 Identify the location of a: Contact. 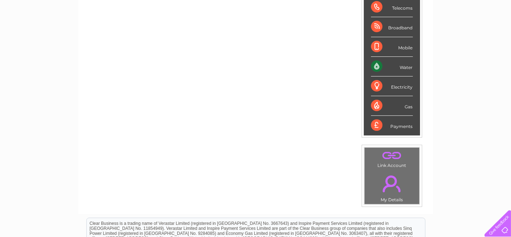
(472, 33).